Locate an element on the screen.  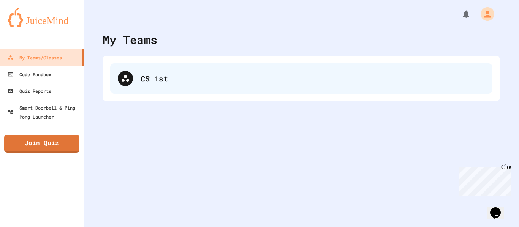
div: Code Sandbox is located at coordinates (29, 74).